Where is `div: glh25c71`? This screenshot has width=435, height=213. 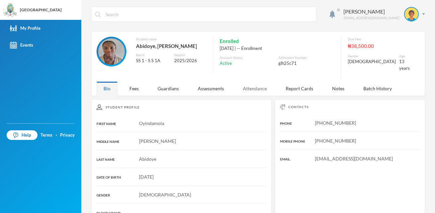 div: glh25c71 is located at coordinates (306, 64).